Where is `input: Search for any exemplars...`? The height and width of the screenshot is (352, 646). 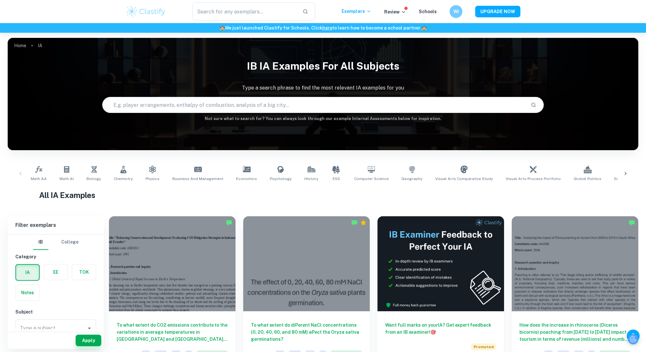 input: Search for any exemplars... is located at coordinates (245, 12).